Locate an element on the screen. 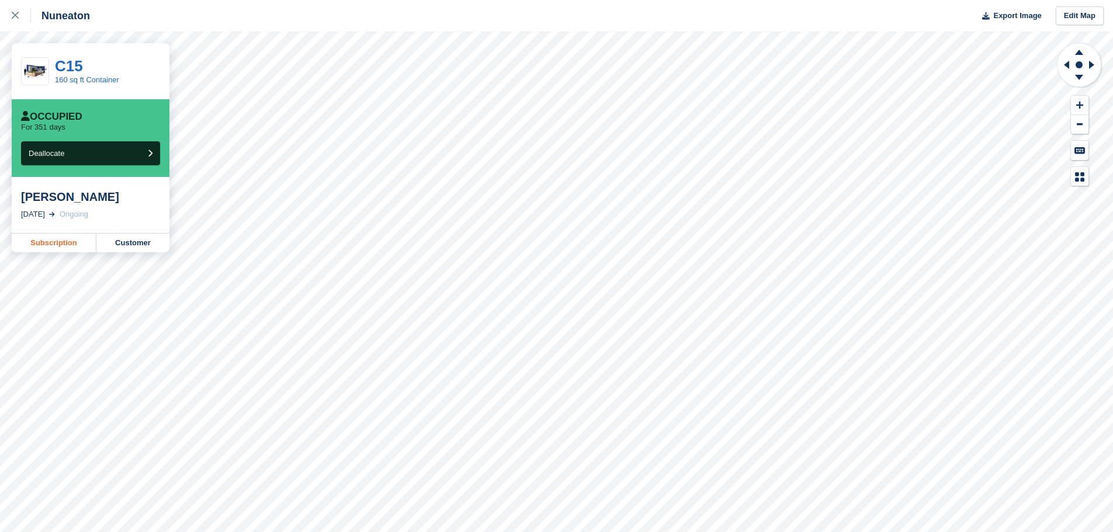  div: Nuneaton is located at coordinates (60, 16).